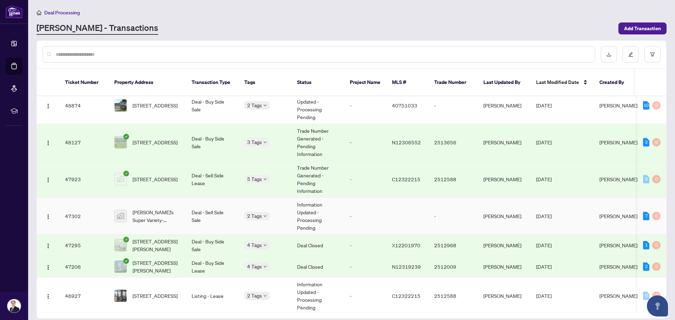 This screenshot has width=675, height=320. What do you see at coordinates (557, 82) in the screenshot?
I see `span: Last Modified Date` at bounding box center [557, 82].